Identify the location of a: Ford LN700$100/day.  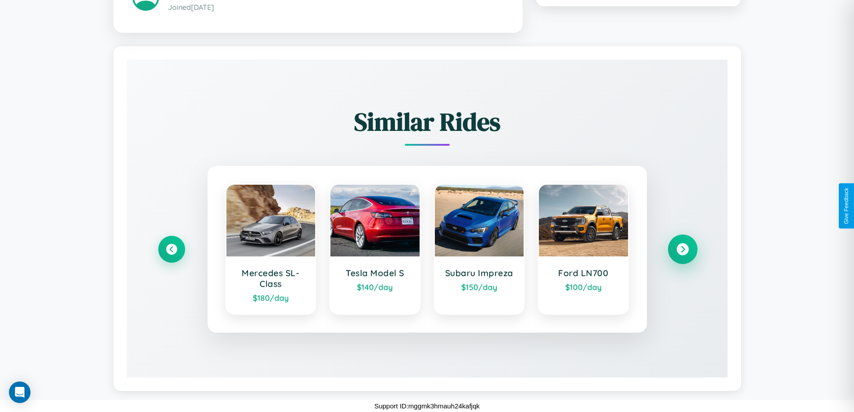
(583, 249).